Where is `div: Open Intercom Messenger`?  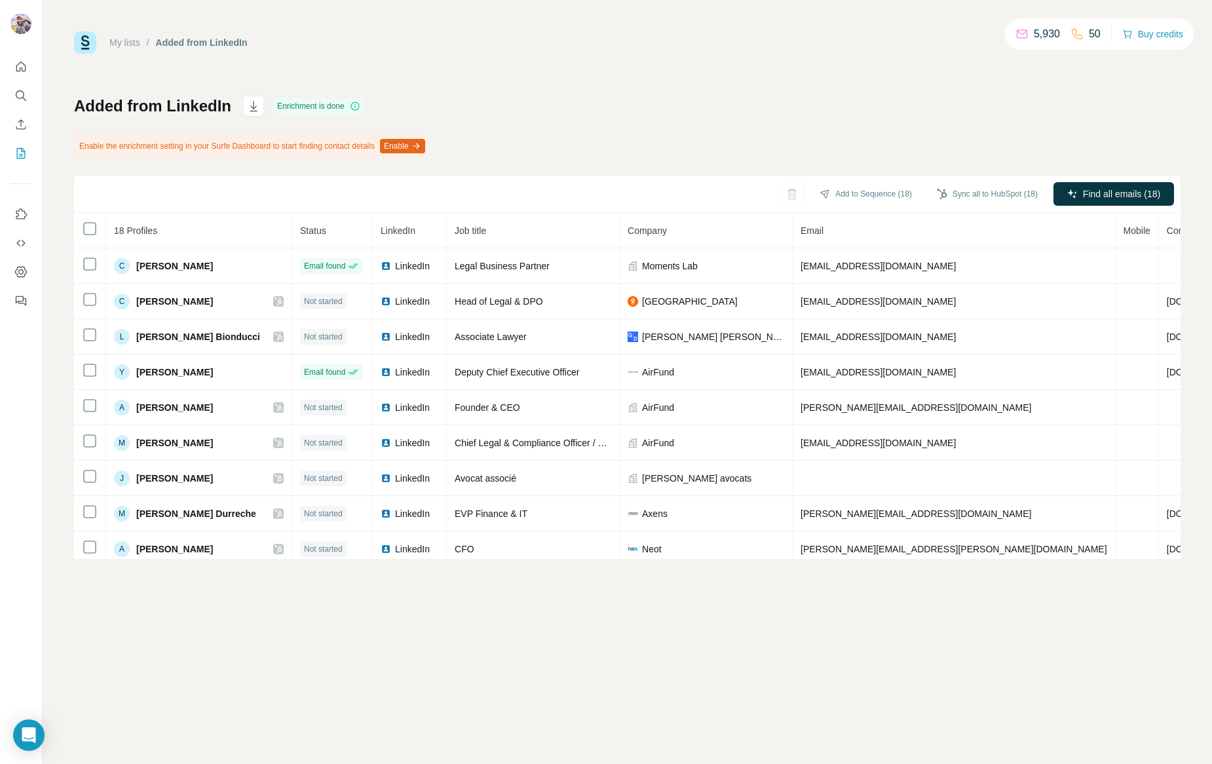 div: Open Intercom Messenger is located at coordinates (29, 735).